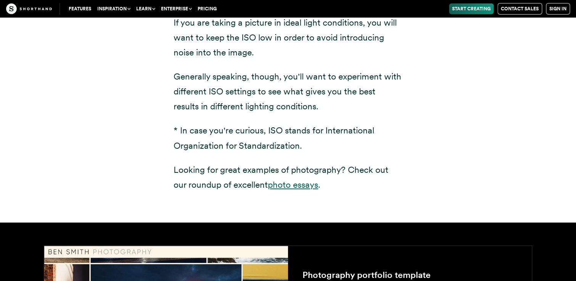  I want to click on a: photo essays, so click(293, 184).